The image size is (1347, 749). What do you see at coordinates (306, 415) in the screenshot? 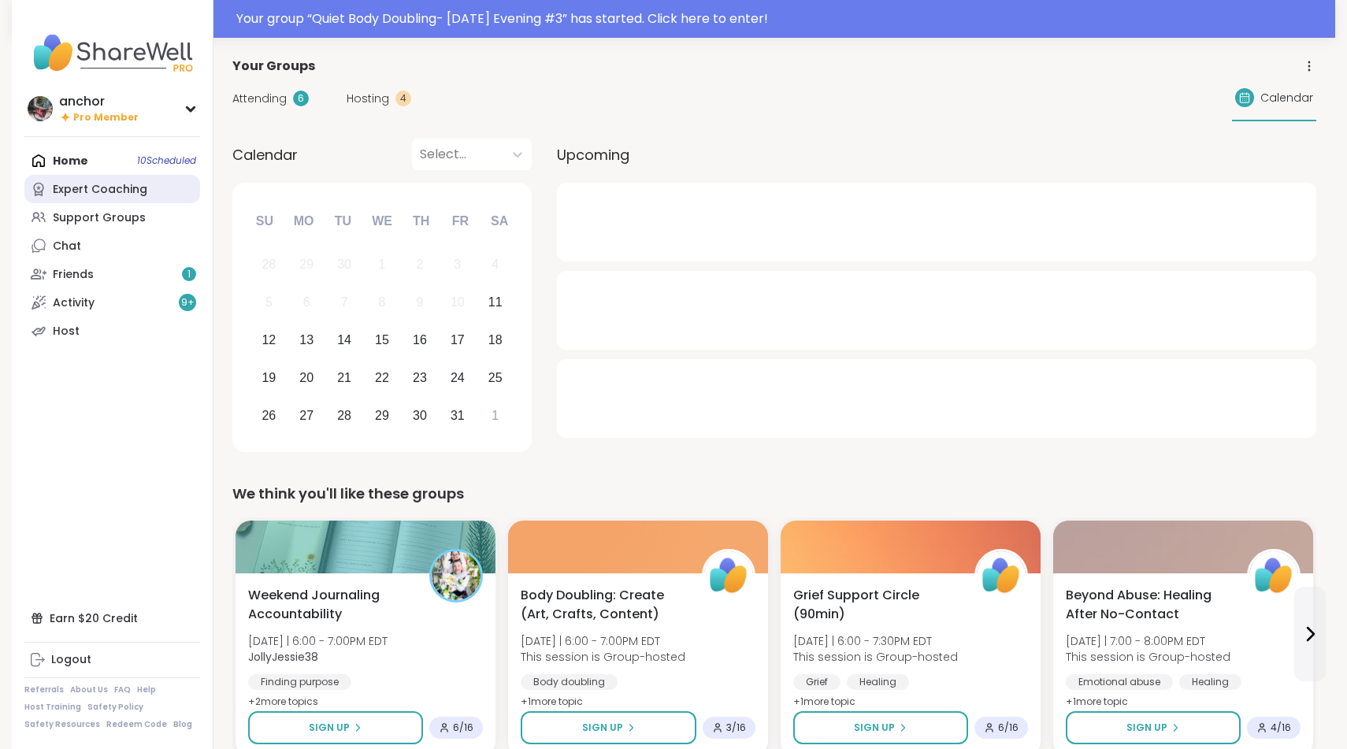
I see `div: 27` at bounding box center [306, 415].